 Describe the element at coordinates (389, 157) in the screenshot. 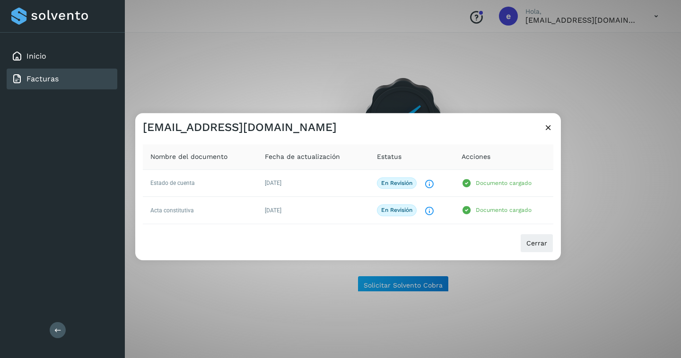

I see `span: Estatus` at that location.